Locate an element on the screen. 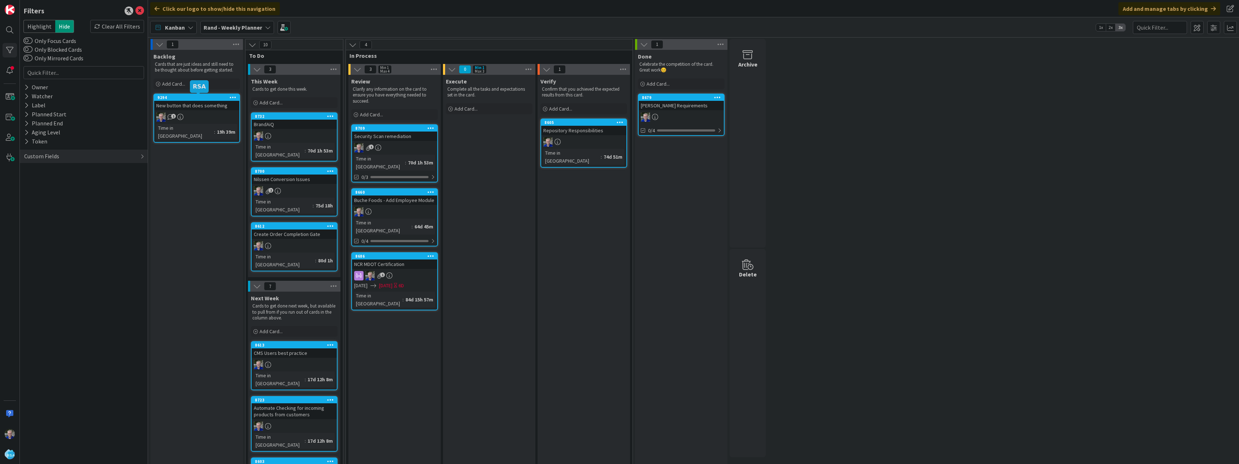 This screenshot has height=464, width=1239. div: Archive is located at coordinates (748, 64).